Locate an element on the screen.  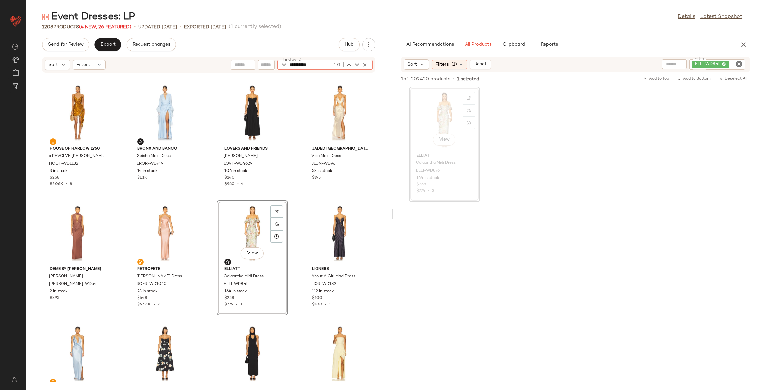
span: 106 in stock is located at coordinates (236, 171).